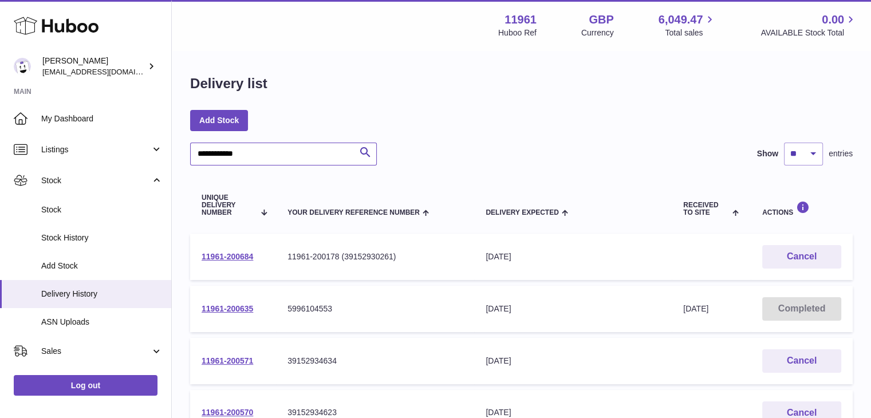 The height and width of the screenshot is (418, 871). What do you see at coordinates (102, 294) in the screenshot?
I see `span: Delivery History` at bounding box center [102, 294].